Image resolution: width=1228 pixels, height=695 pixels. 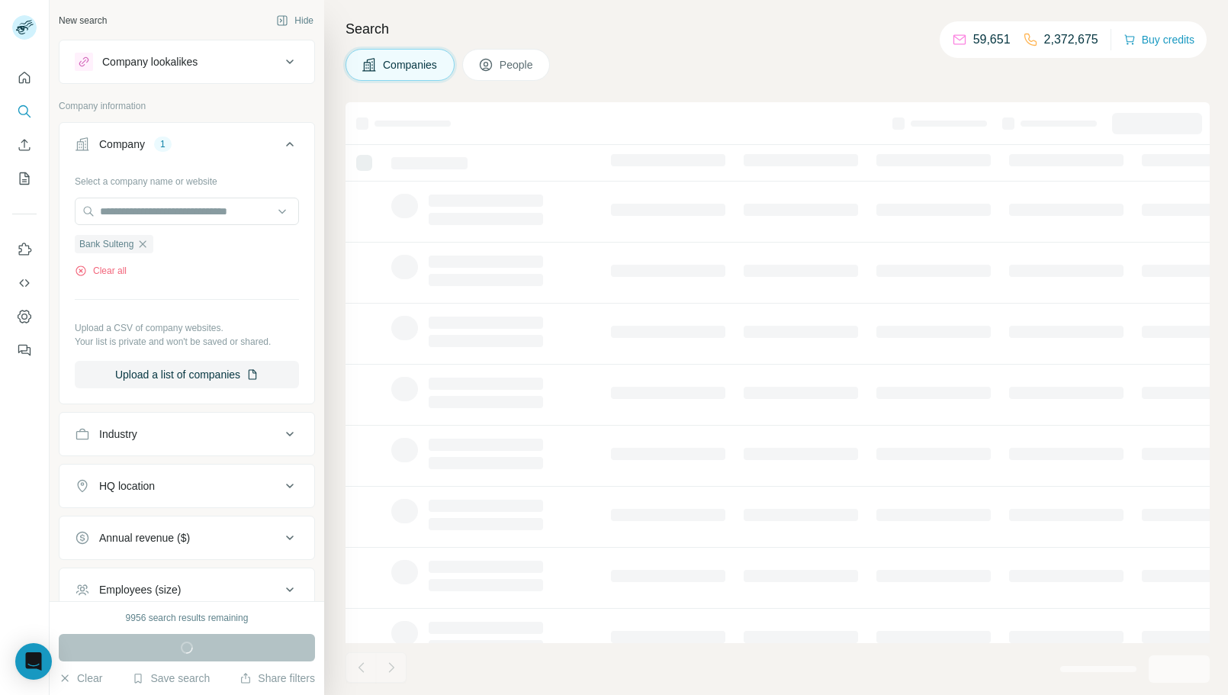 What do you see at coordinates (127, 486) in the screenshot?
I see `div: HQ location` at bounding box center [127, 486].